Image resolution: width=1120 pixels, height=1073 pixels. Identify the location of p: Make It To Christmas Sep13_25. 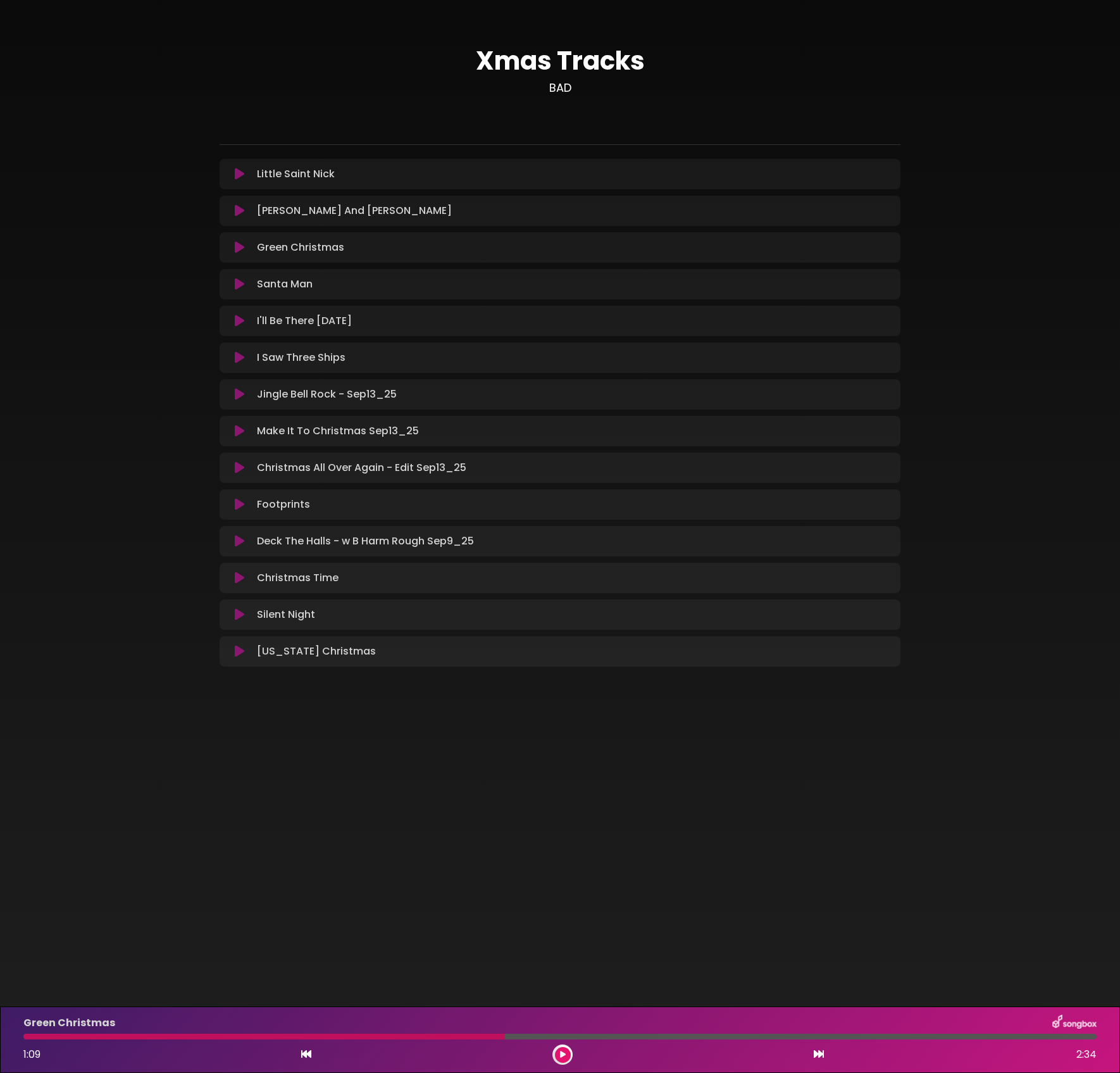
(338, 431).